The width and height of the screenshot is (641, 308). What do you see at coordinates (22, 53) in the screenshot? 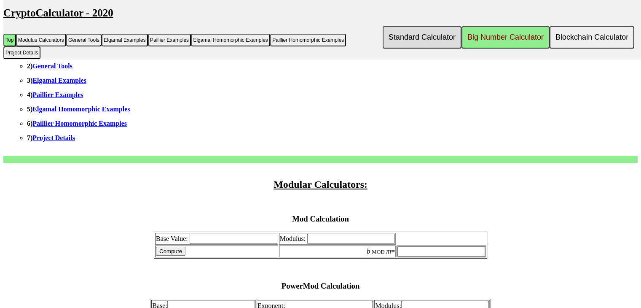
I see `button: Project Details` at bounding box center [22, 53].